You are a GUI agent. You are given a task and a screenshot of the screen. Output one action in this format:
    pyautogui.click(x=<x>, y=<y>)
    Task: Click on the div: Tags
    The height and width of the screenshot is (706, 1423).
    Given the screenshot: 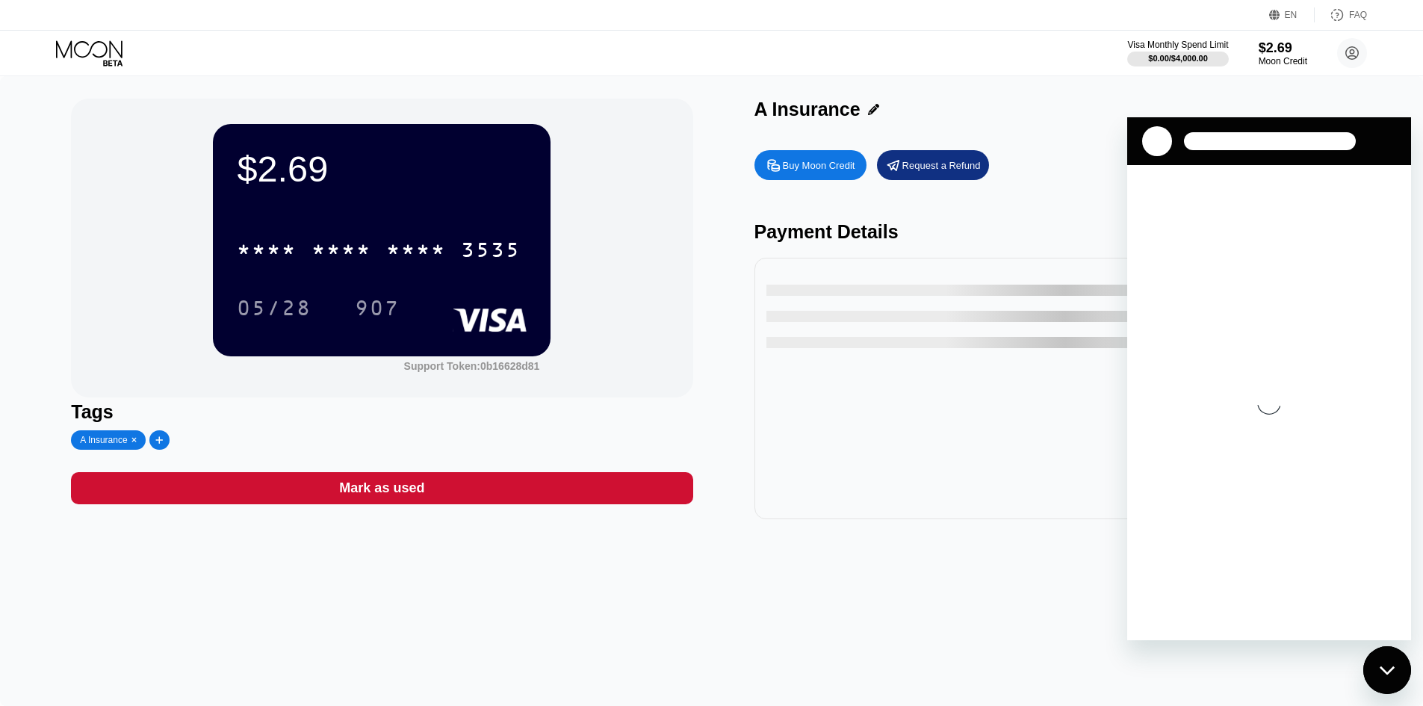 What is the action you would take?
    pyautogui.click(x=382, y=412)
    